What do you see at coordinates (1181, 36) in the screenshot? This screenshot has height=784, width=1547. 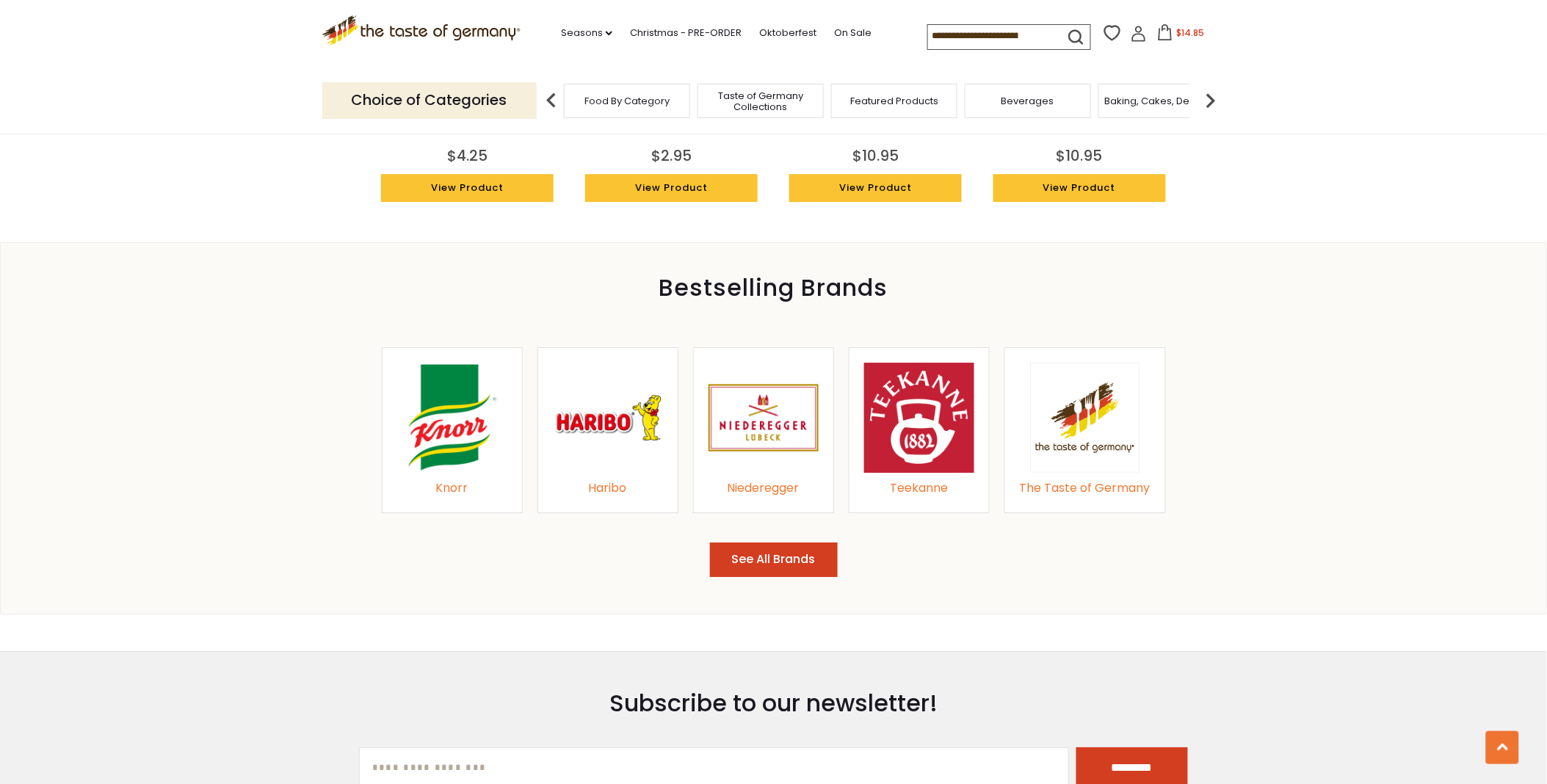 I see `button: $14.85` at bounding box center [1181, 36].